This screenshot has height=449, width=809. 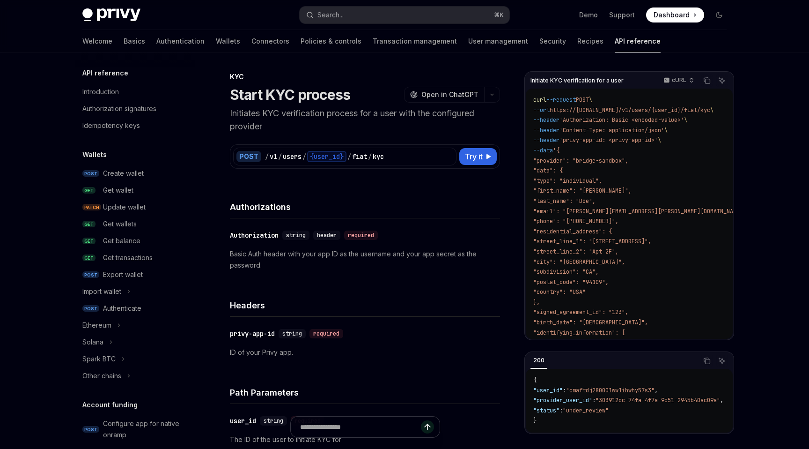 I want to click on h5: Account funding, so click(x=110, y=405).